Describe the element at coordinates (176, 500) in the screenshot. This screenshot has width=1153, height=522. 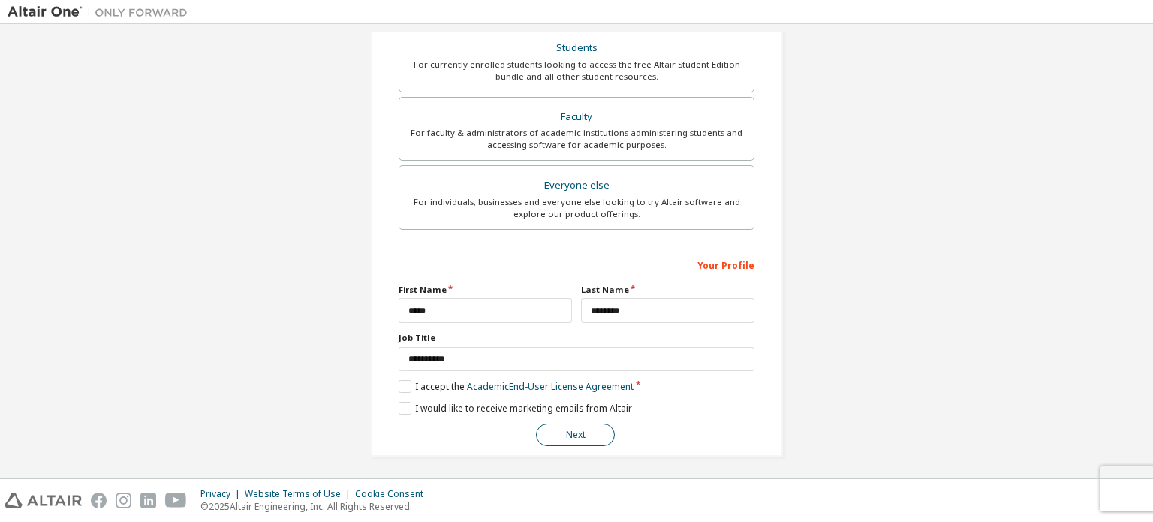
I see `img: youtube.svg` at that location.